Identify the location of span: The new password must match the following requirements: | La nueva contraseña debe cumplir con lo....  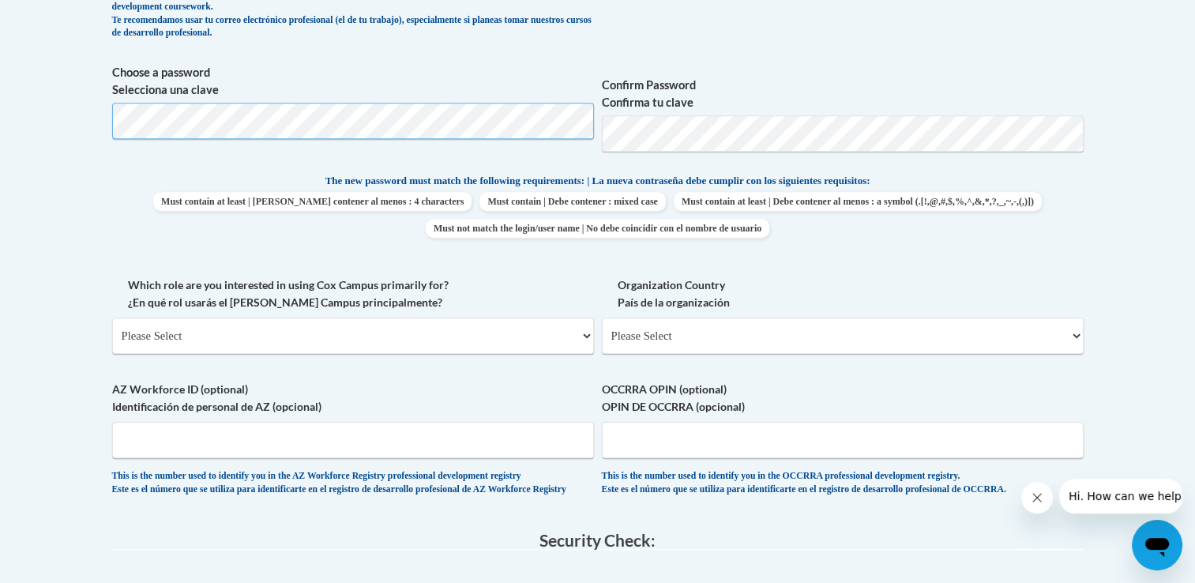
(598, 181).